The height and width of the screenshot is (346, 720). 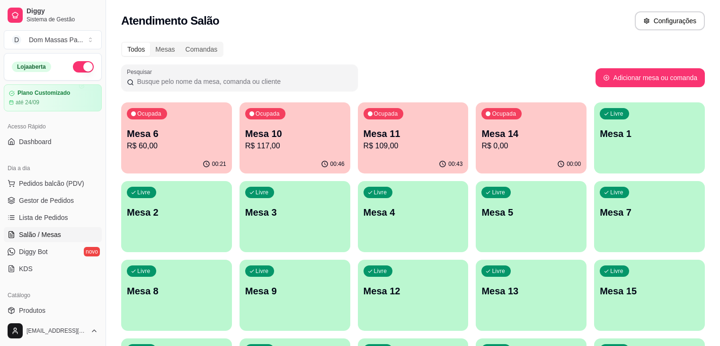 I want to click on div: Todos, so click(x=136, y=49).